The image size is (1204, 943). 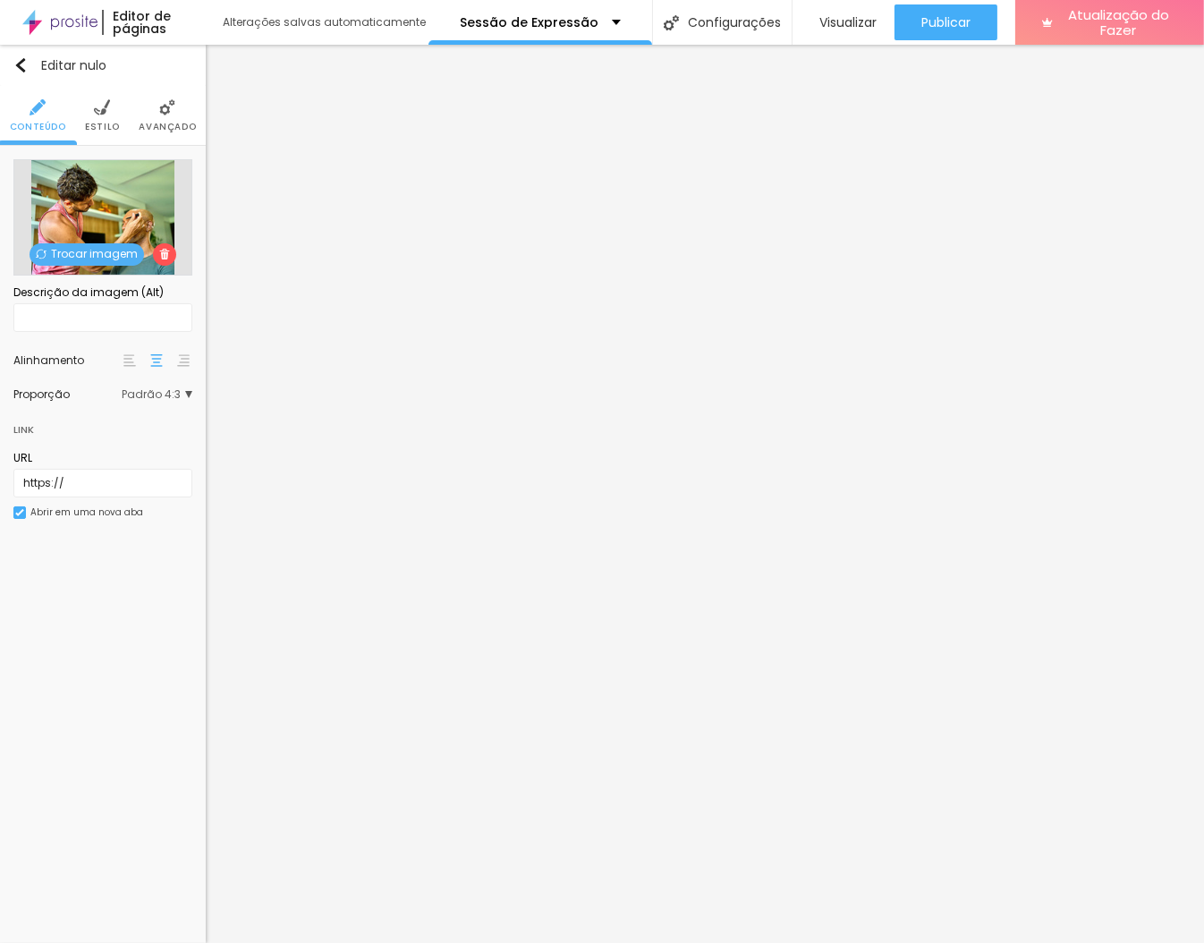 What do you see at coordinates (23, 429) in the screenshot?
I see `font: Link` at bounding box center [23, 429].